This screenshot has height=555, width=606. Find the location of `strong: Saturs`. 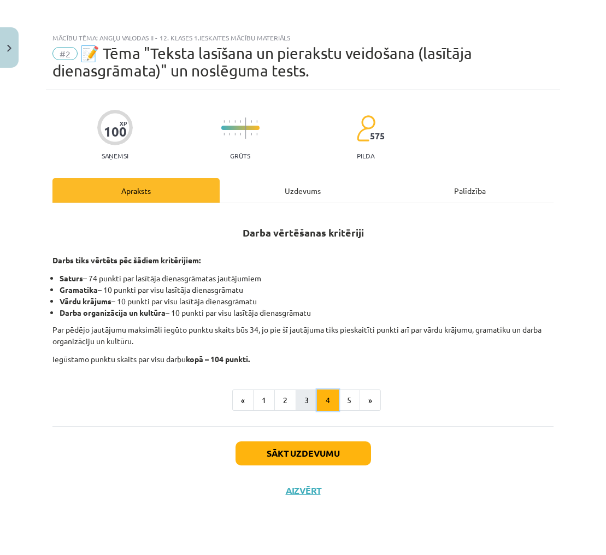

strong: Saturs is located at coordinates (71, 278).